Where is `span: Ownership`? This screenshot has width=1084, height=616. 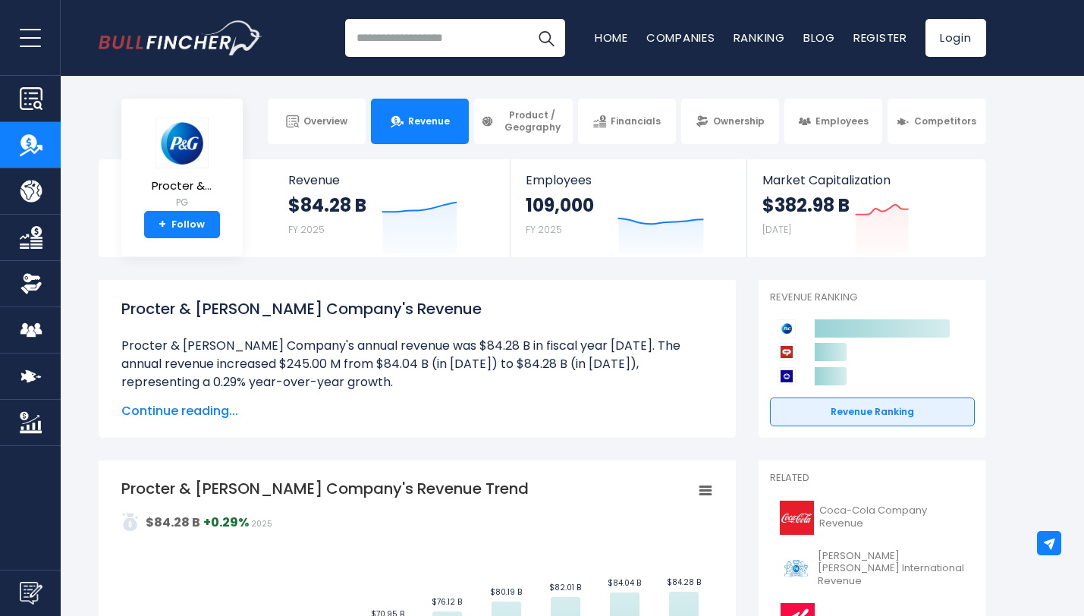 span: Ownership is located at coordinates (739, 121).